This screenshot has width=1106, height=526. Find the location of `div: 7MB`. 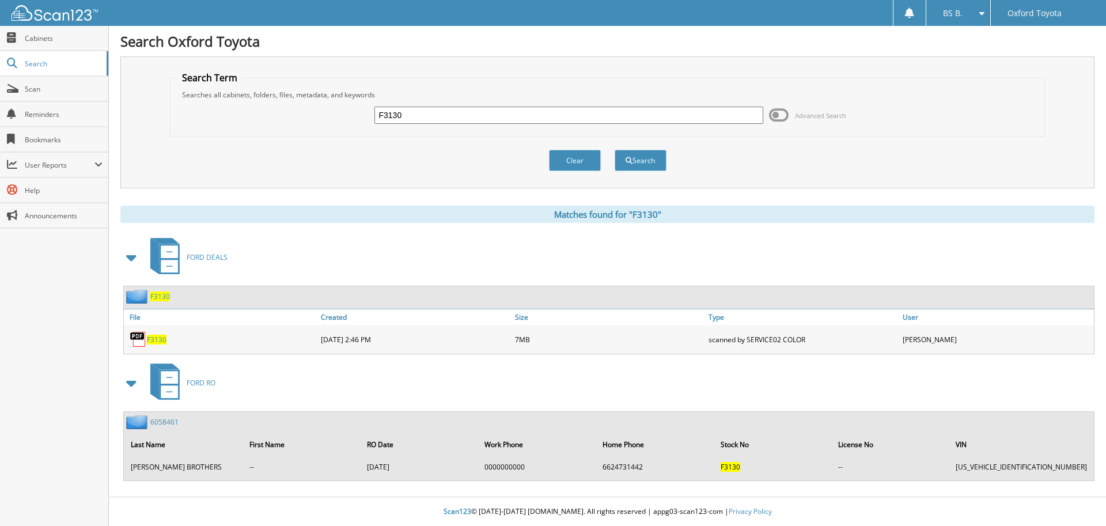

div: 7MB is located at coordinates (609, 339).